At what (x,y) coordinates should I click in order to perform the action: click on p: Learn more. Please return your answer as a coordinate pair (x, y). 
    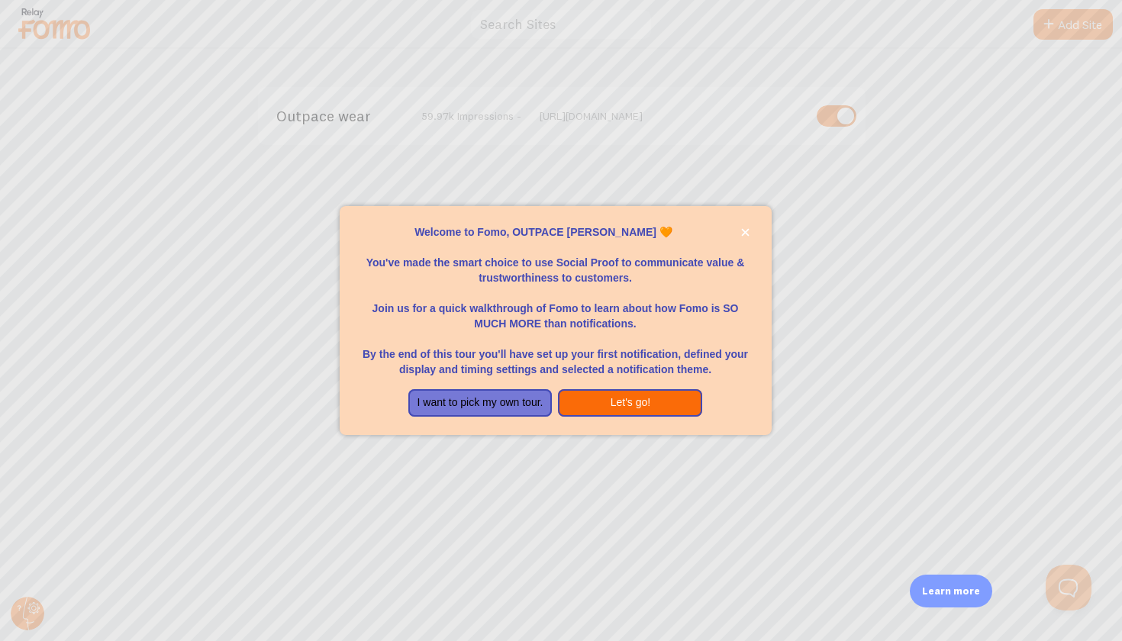
    Looking at the image, I should click on (951, 591).